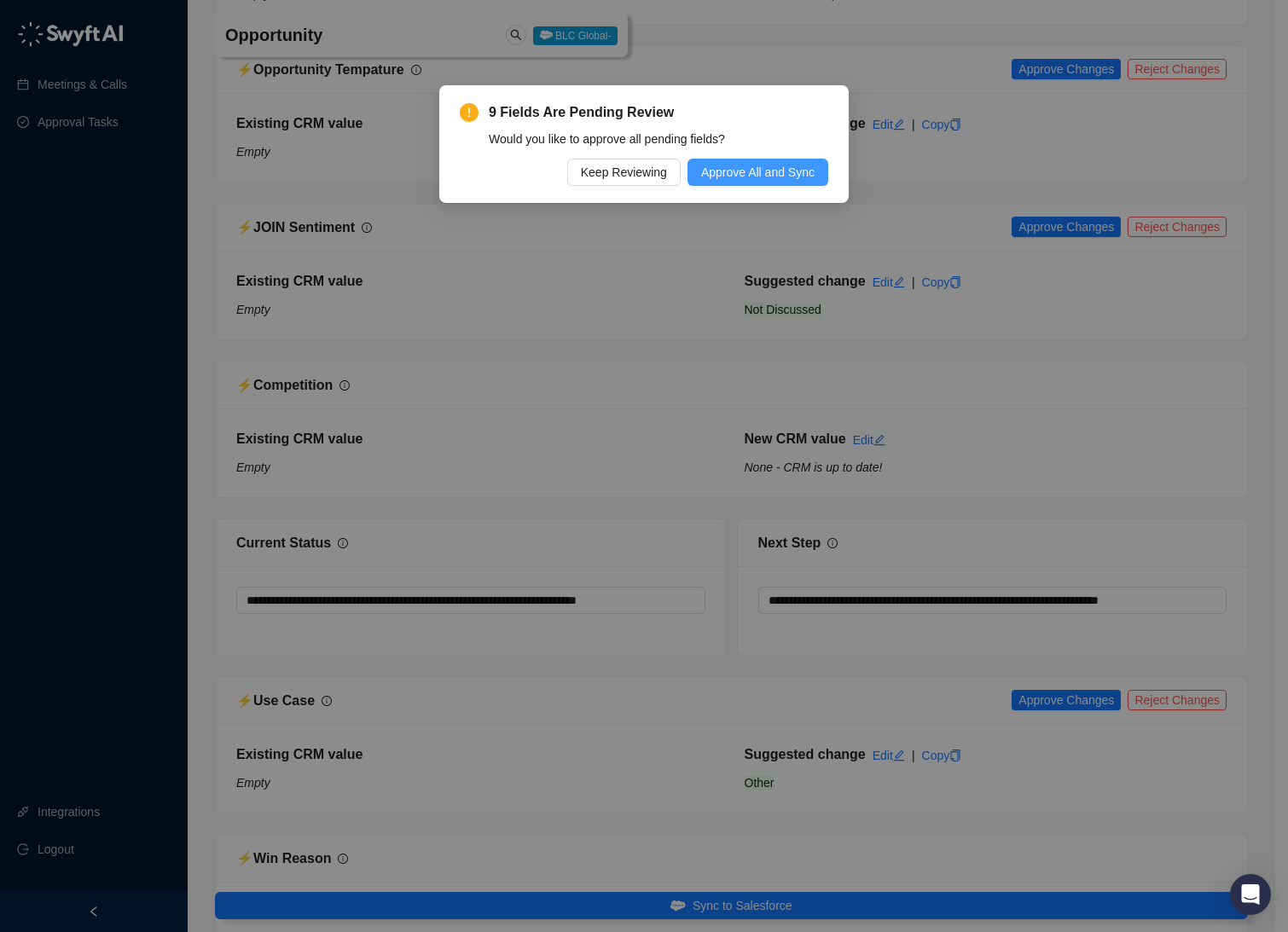 The width and height of the screenshot is (1288, 932). What do you see at coordinates (1250, 895) in the screenshot?
I see `div: Open Intercom Messenger` at bounding box center [1250, 895].